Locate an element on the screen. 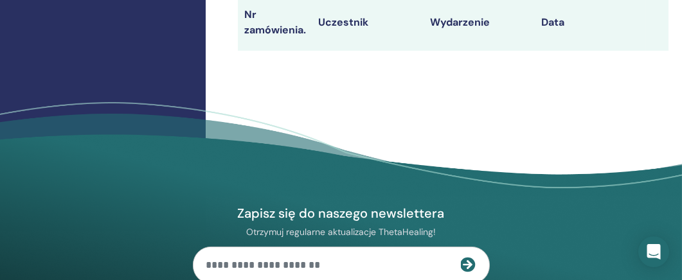 This screenshot has width=682, height=280. h4: Zapisz się do naszego newslettera is located at coordinates (341, 213).